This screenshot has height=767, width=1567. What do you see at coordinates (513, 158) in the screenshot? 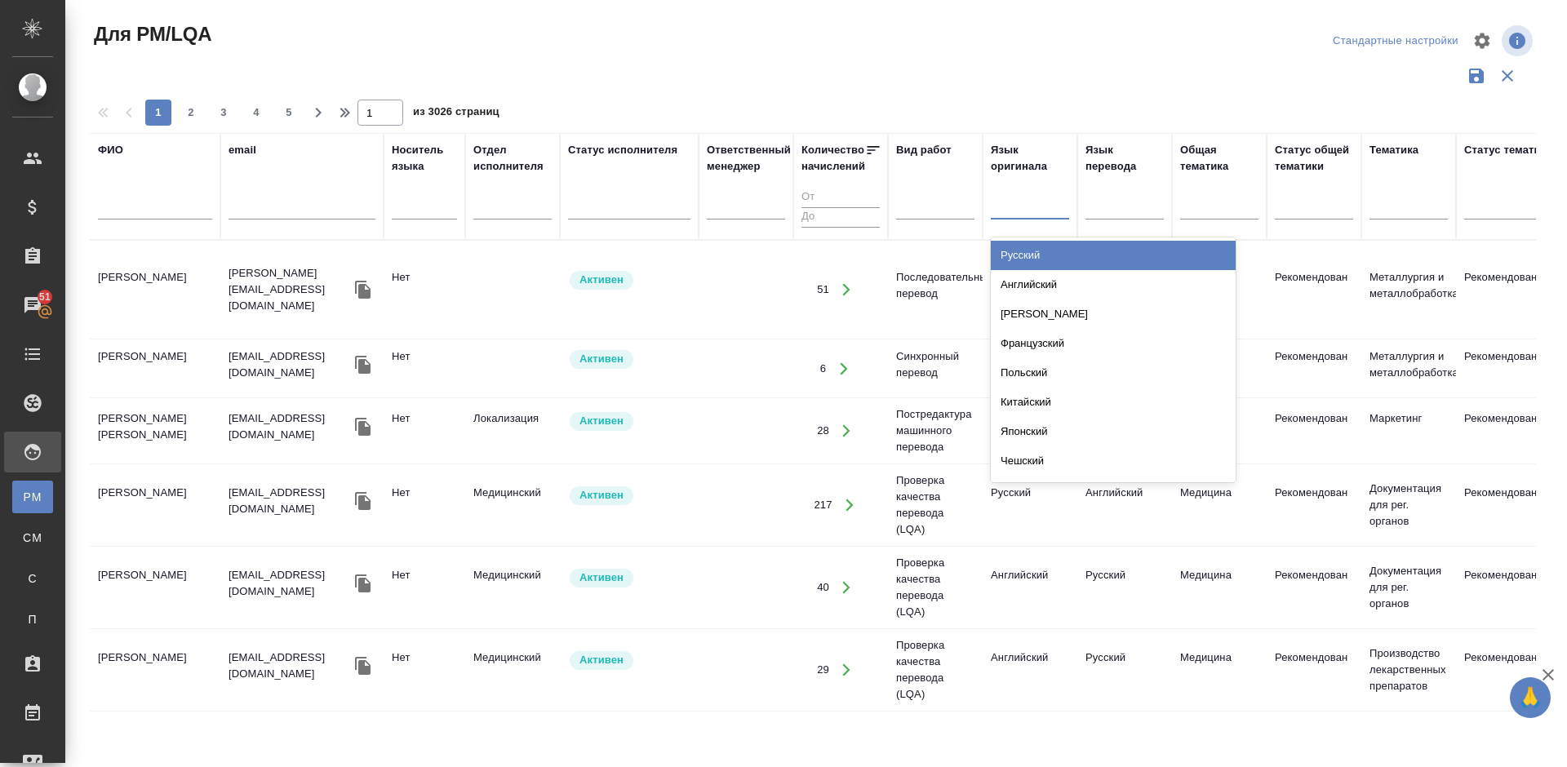
I see `div: Отдел исполнителя` at bounding box center [513, 158].